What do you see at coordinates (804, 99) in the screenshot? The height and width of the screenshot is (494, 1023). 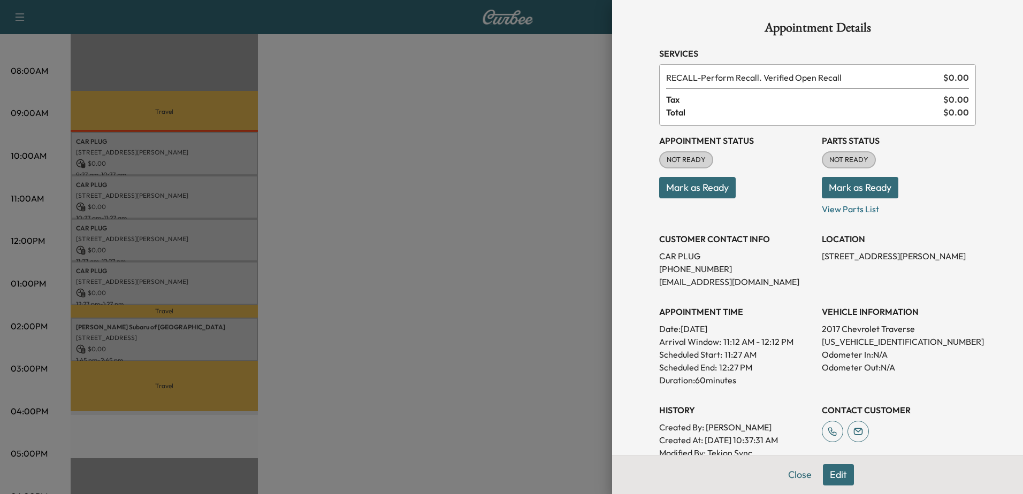 I see `span: Tax` at bounding box center [804, 99].